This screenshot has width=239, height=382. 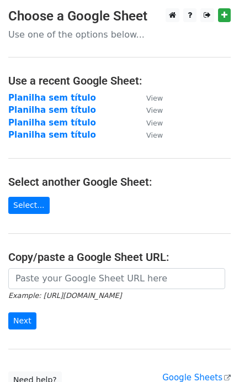 What do you see at coordinates (119, 34) in the screenshot?
I see `p: Use one of the options below...` at bounding box center [119, 34].